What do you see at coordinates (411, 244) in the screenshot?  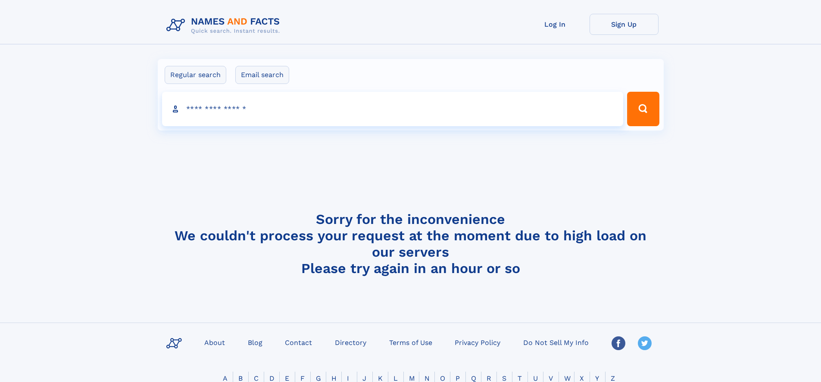 I see `h4: Sorry for the inconvenience We couldn't process your request at the moment due to high load on ou...` at bounding box center [411, 244].